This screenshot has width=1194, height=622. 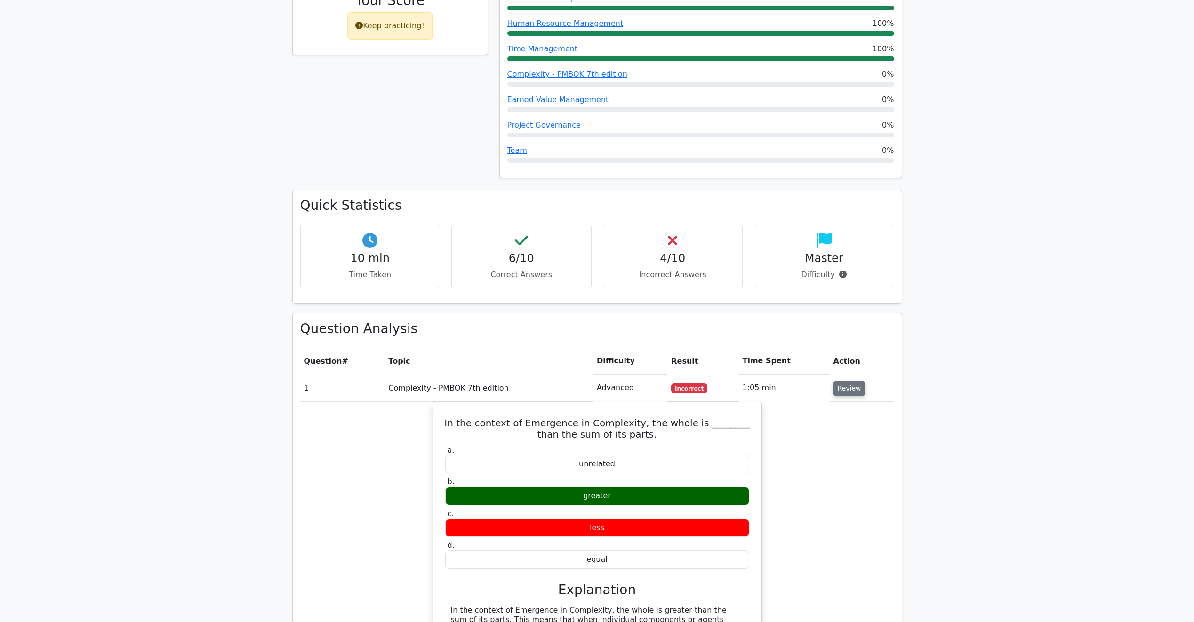 What do you see at coordinates (323, 361) in the screenshot?
I see `span: Question` at bounding box center [323, 361].